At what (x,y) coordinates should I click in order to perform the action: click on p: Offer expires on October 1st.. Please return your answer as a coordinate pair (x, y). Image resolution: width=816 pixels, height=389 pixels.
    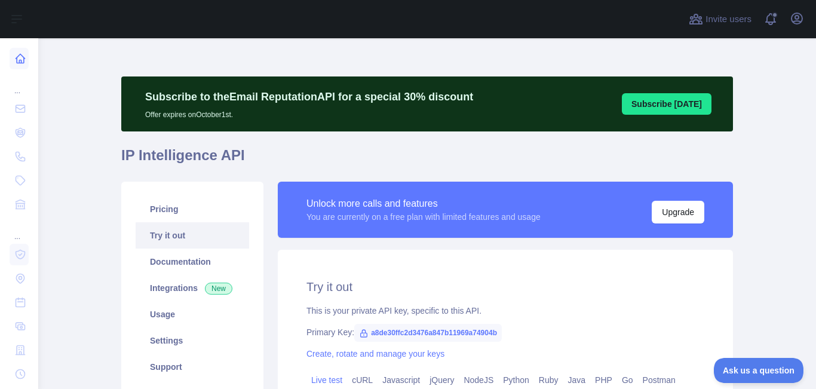
    Looking at the image, I should click on (309, 112).